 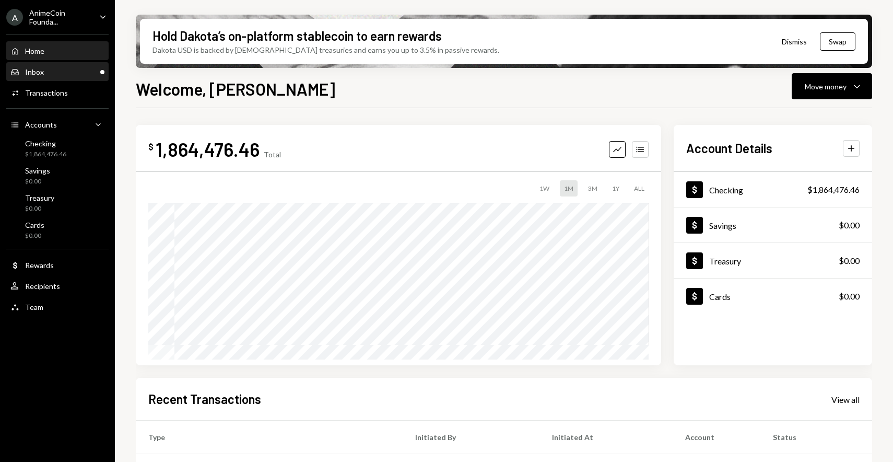 I want to click on div: Transactions, so click(x=46, y=92).